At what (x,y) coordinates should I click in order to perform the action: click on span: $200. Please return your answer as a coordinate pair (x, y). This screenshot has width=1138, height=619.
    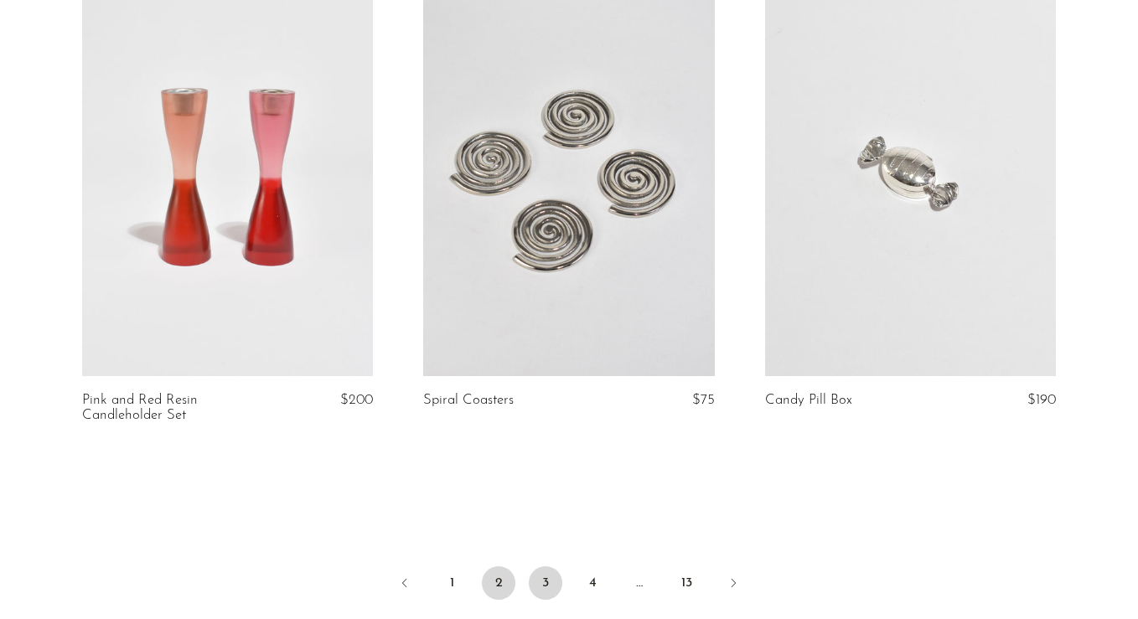
    Looking at the image, I should click on (356, 400).